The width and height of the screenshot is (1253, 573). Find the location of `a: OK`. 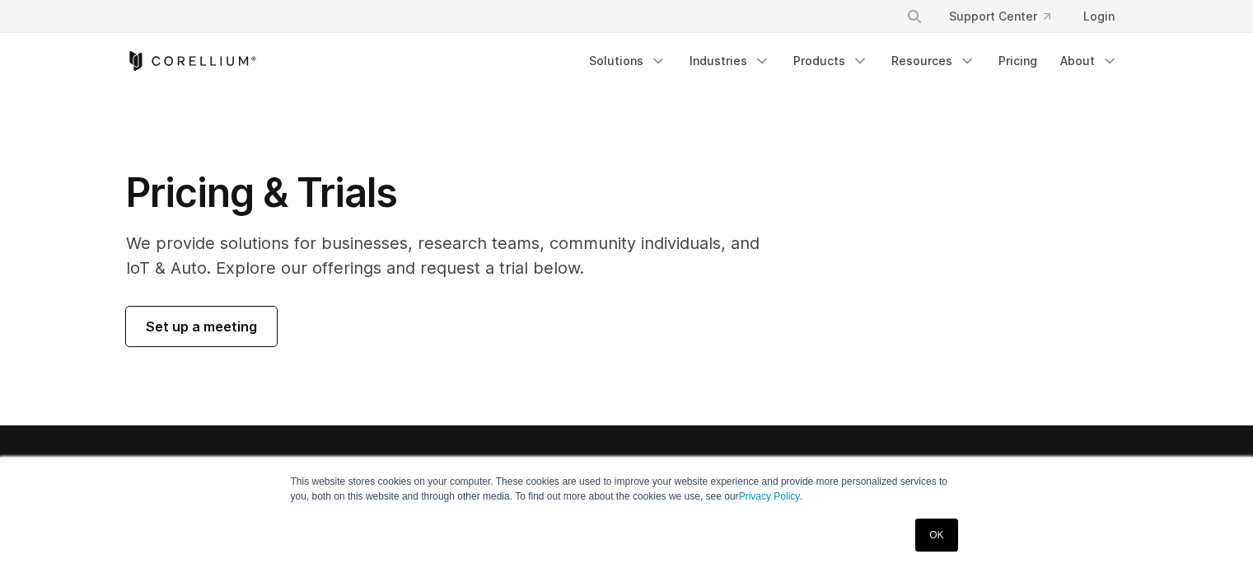

a: OK is located at coordinates (936, 535).